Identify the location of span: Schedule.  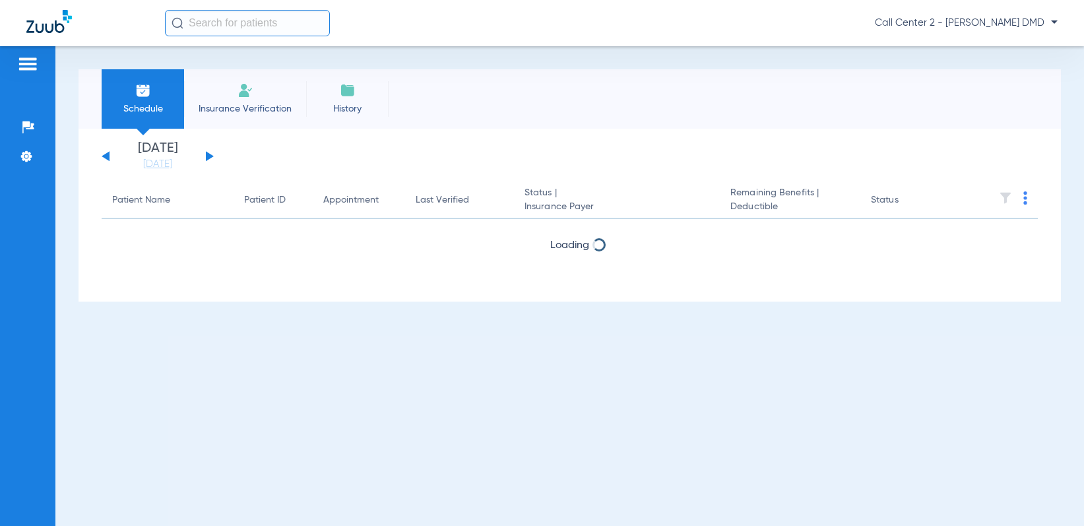
(143, 109).